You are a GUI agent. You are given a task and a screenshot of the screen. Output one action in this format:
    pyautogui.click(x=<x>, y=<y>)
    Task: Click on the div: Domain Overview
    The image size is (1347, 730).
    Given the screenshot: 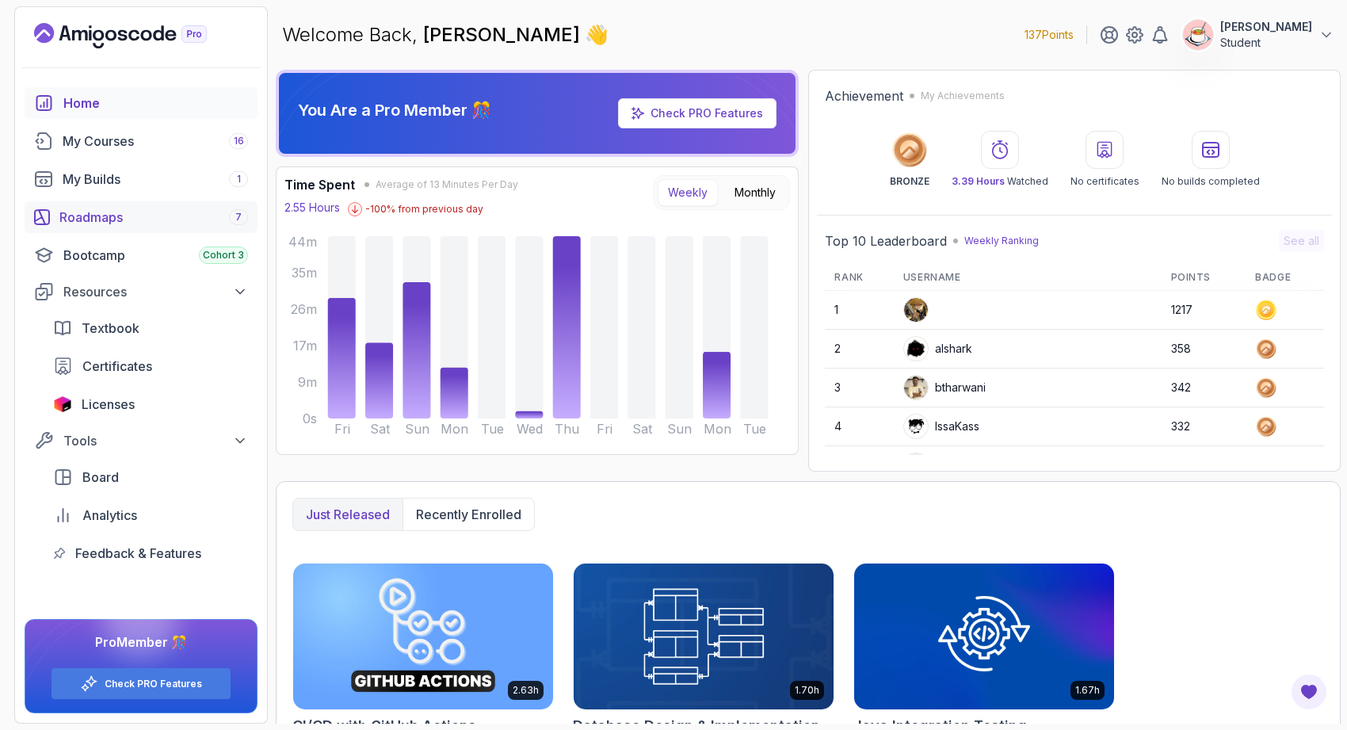 What is the action you would take?
    pyautogui.click(x=102, y=98)
    